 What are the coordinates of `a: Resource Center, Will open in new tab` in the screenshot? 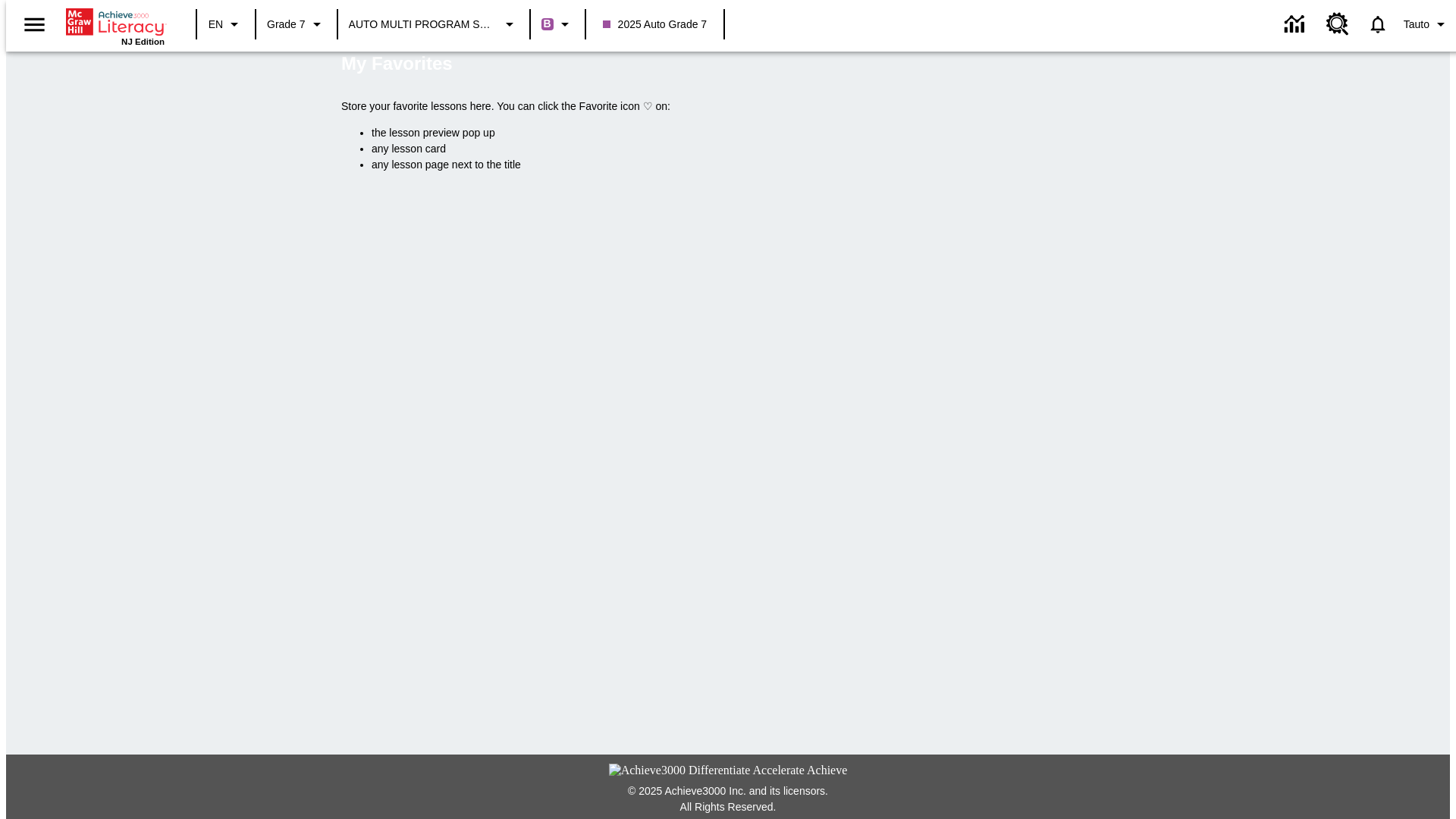 It's located at (1338, 24).